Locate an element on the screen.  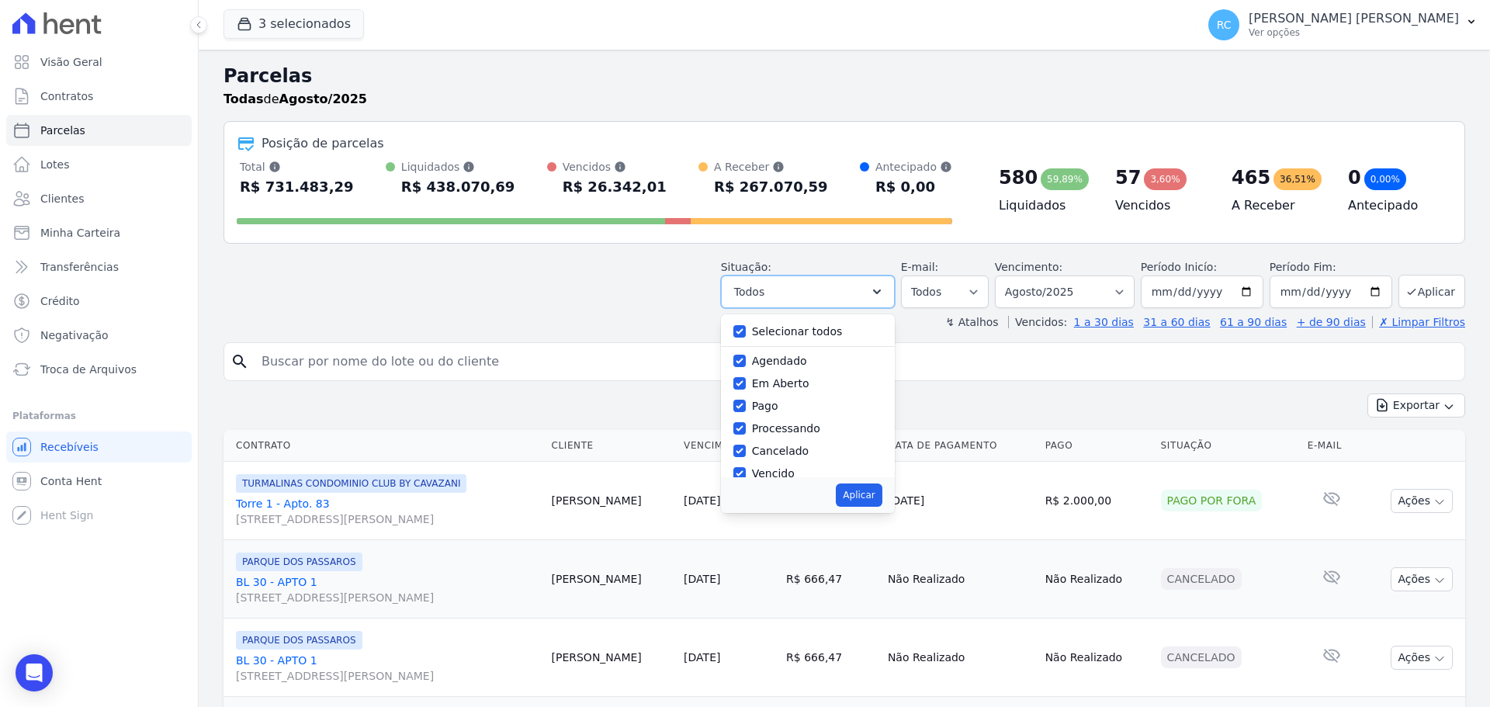
h2: Parcelas is located at coordinates (845, 76).